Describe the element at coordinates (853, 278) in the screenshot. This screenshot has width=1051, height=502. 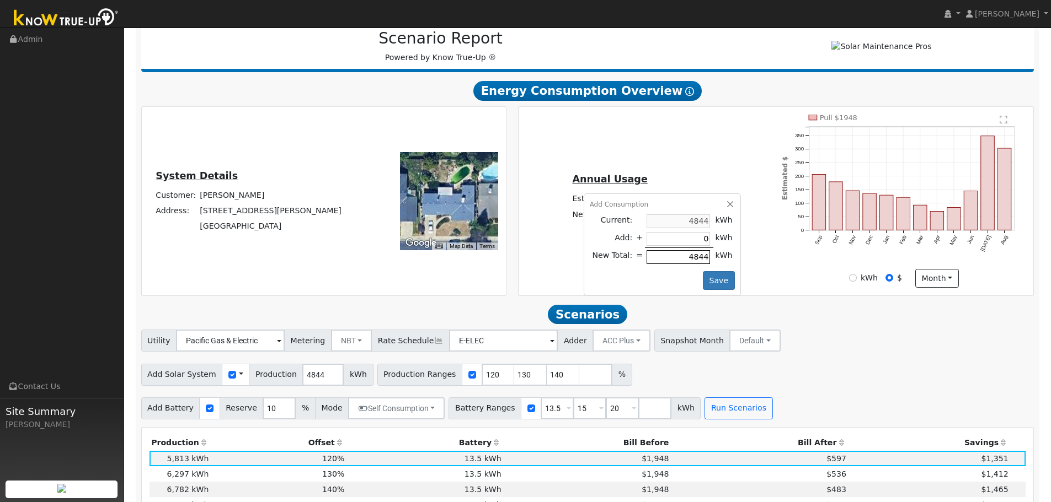
I see `input: kWh` at that location.